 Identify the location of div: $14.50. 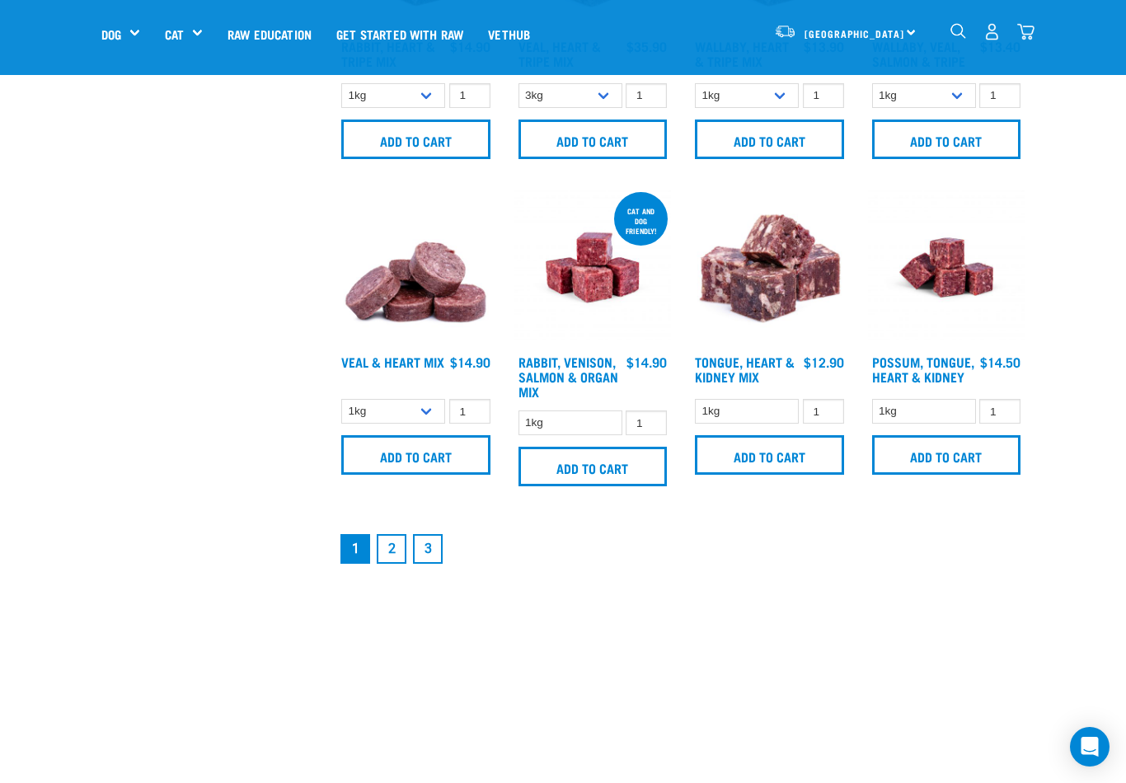
(1000, 362).